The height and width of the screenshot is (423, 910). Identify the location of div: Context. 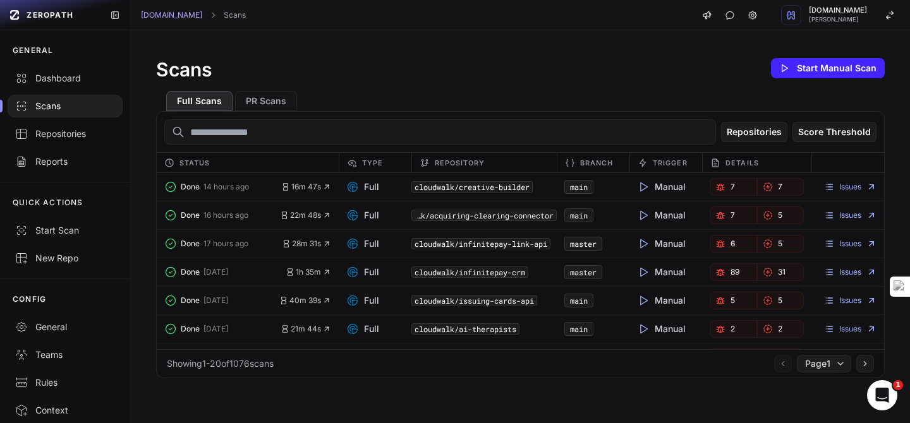
(65, 411).